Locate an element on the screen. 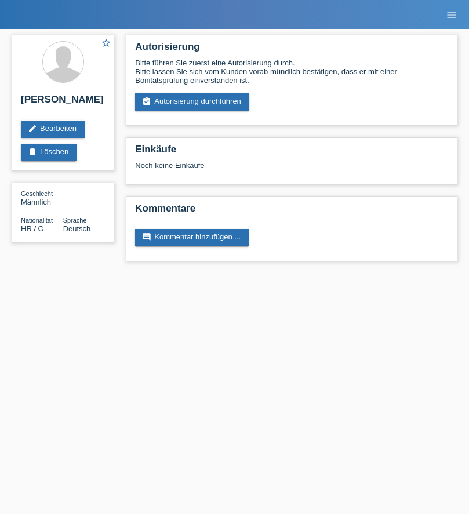 The width and height of the screenshot is (469, 514). span: Sprache is located at coordinates (75, 220).